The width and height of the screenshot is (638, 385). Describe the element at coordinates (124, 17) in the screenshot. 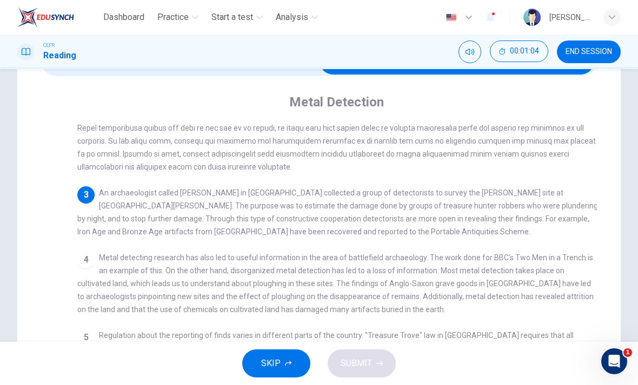

I see `button: Dashboard` at that location.